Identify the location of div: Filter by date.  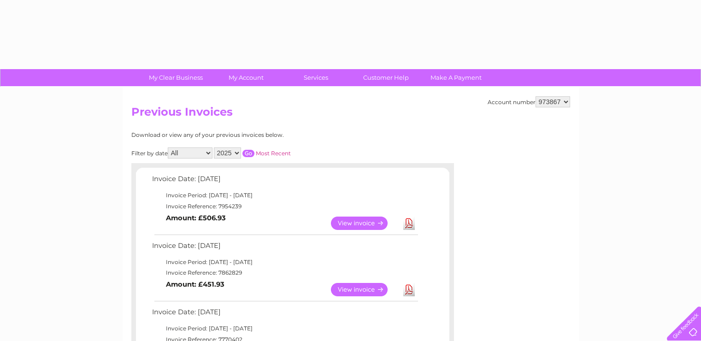
(252, 153).